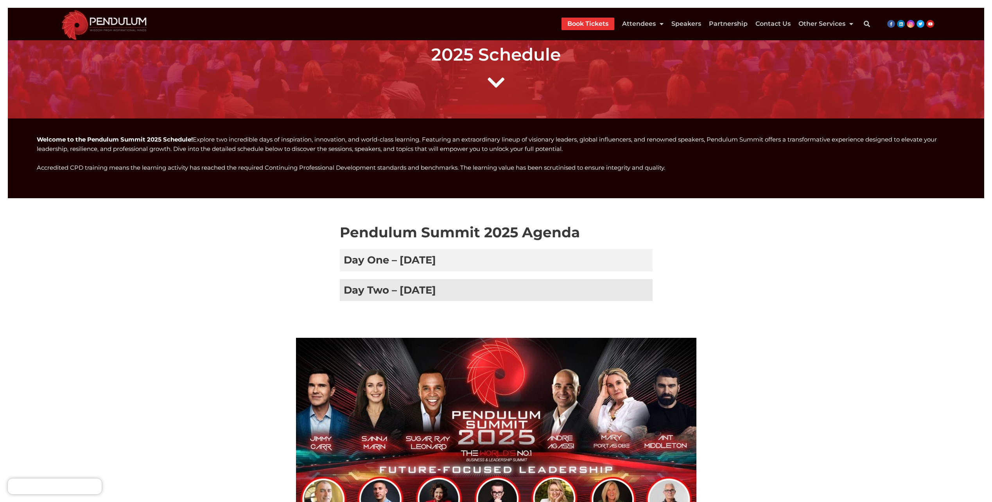 The image size is (992, 502). I want to click on h1: 2025 Schedule, so click(496, 54).